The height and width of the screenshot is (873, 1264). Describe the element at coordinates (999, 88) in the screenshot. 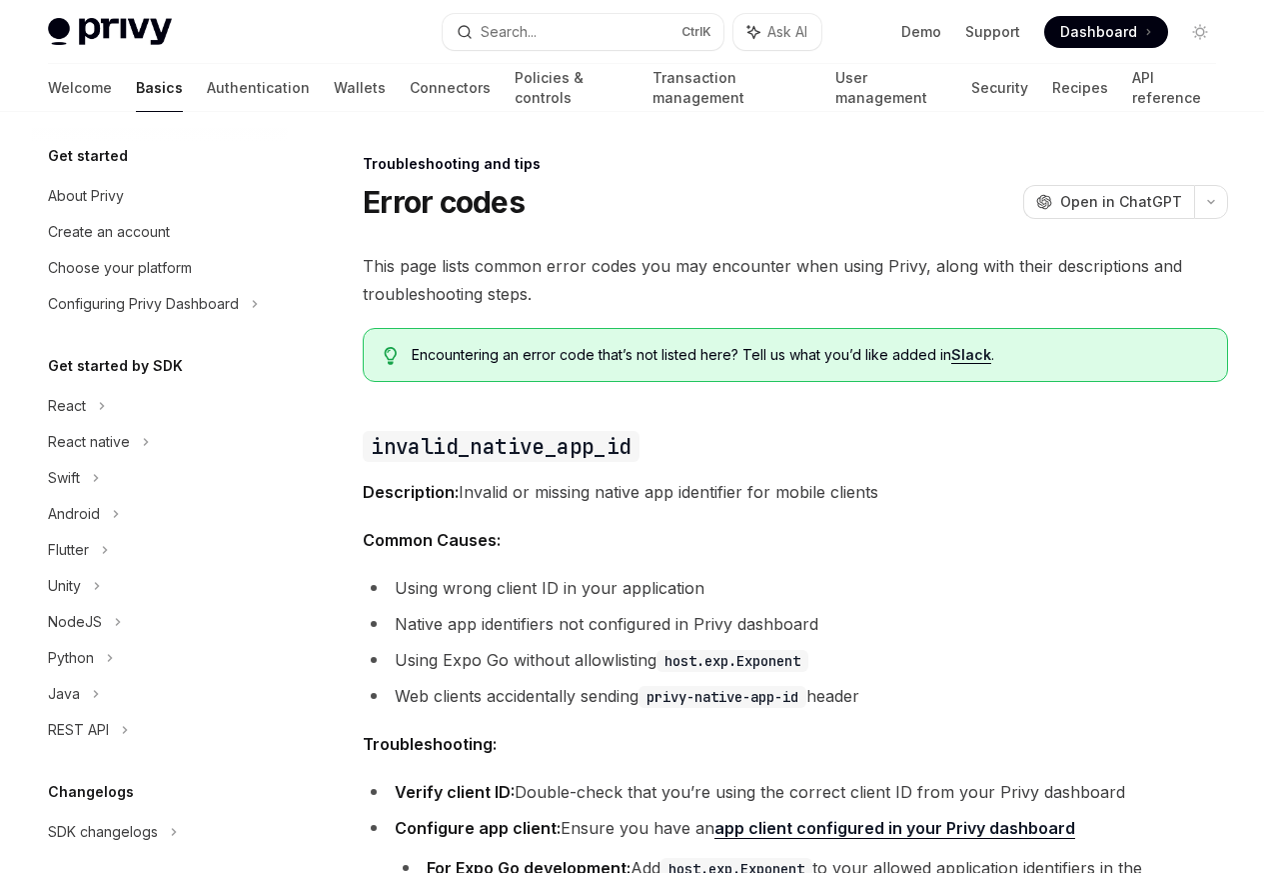

I see `a: Security` at that location.